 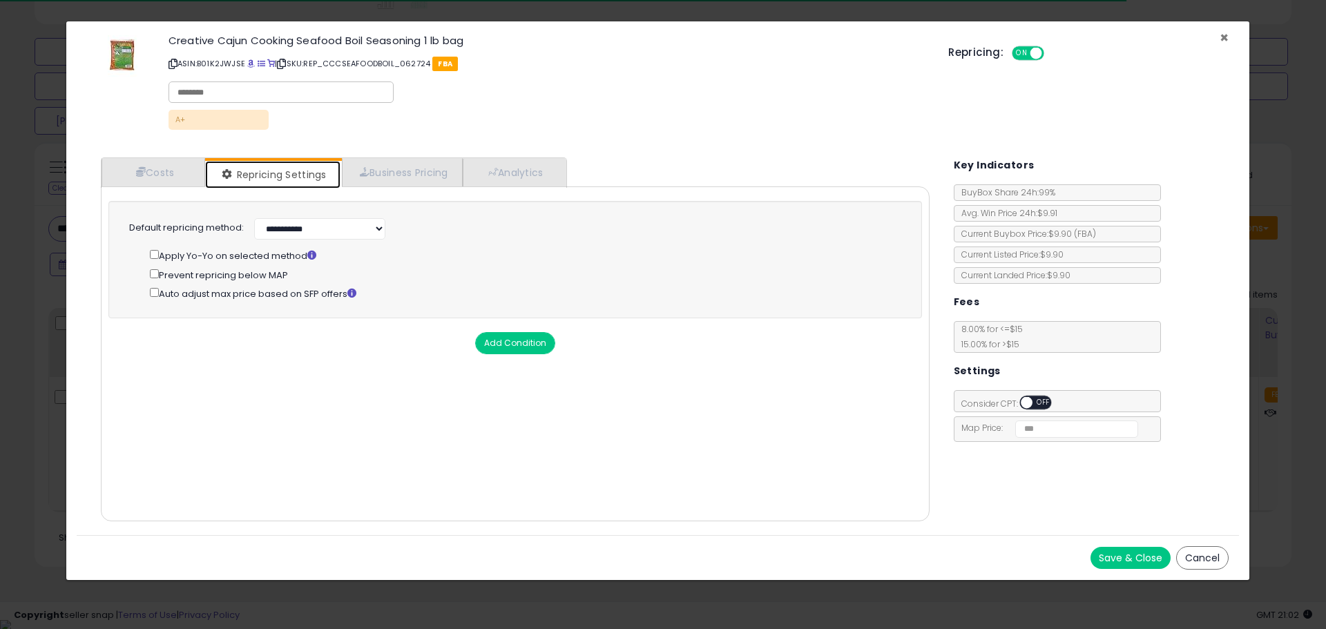 I want to click on a: Costs, so click(x=153, y=172).